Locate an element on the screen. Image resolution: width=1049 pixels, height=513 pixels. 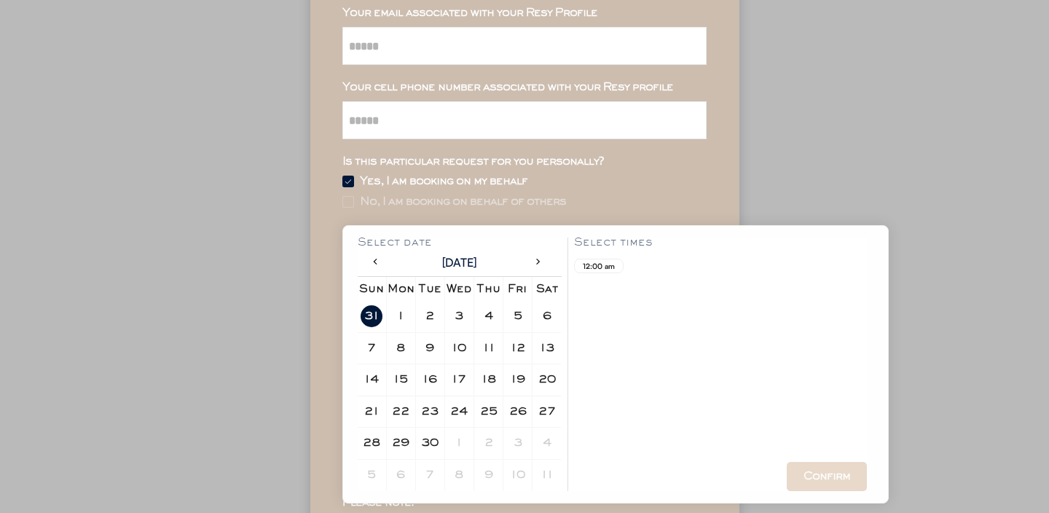
div: 12:00 am is located at coordinates (599, 266).